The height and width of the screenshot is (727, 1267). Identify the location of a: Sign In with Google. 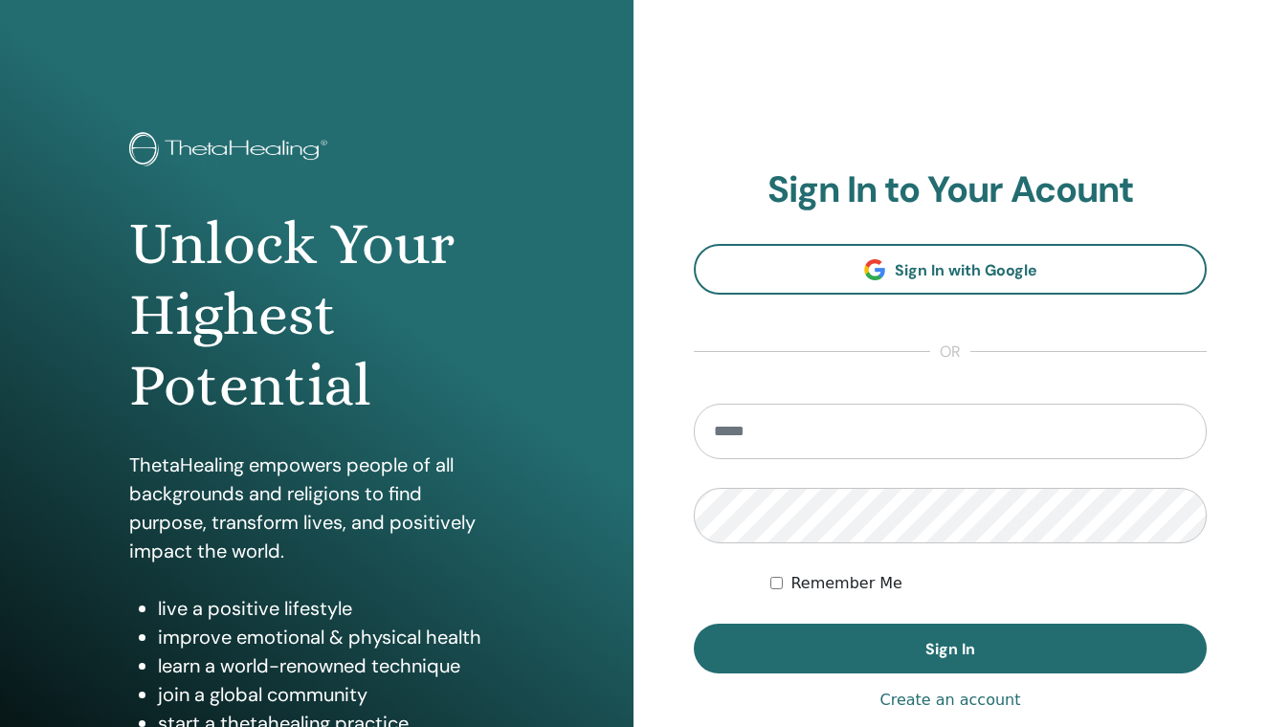
(950, 269).